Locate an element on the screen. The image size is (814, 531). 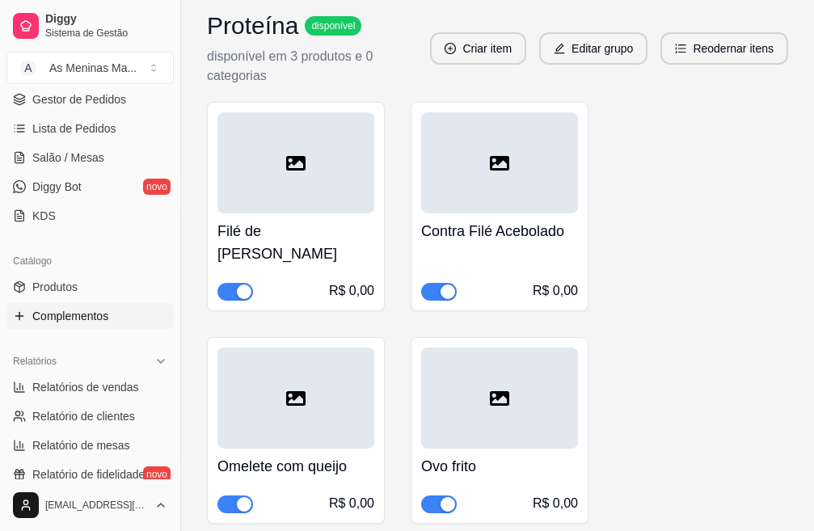
a: Relatórios de vendas is located at coordinates (90, 387).